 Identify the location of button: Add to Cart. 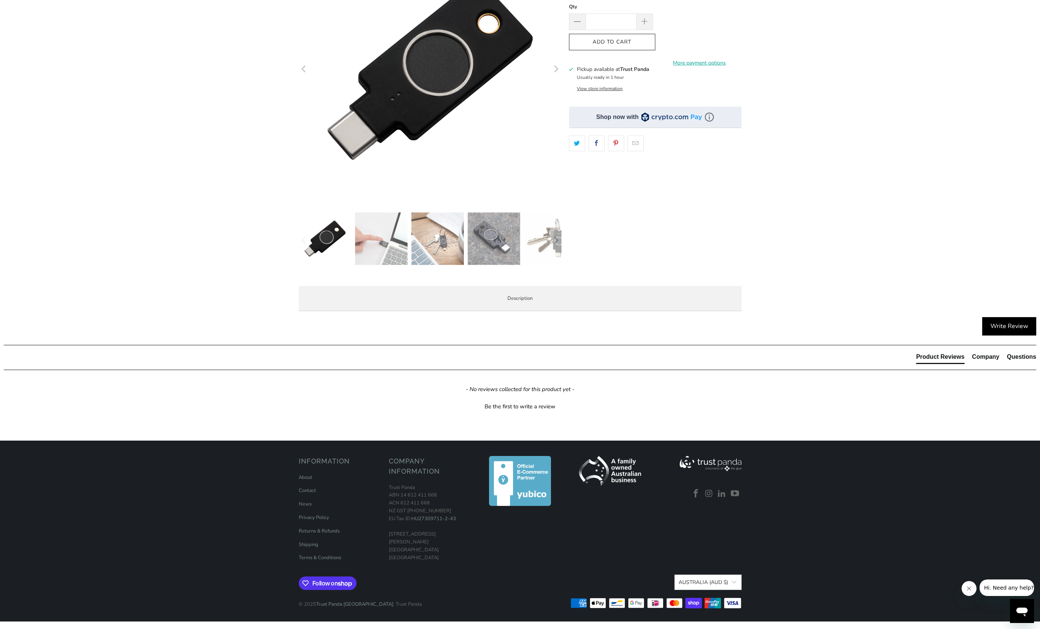
(612, 42).